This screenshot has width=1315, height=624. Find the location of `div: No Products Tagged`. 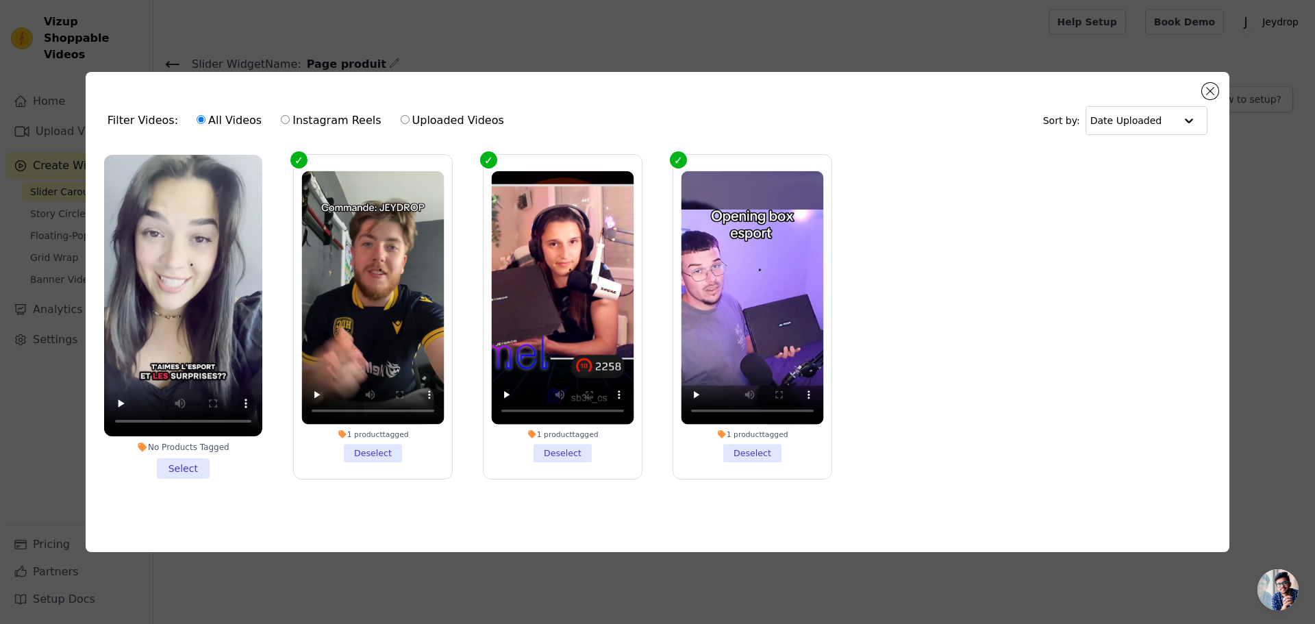

div: No Products Tagged is located at coordinates (183, 447).